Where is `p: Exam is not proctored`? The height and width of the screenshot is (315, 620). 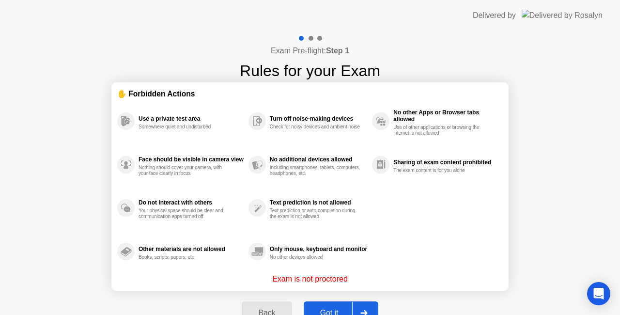
p: Exam is not proctored is located at coordinates (310, 279).